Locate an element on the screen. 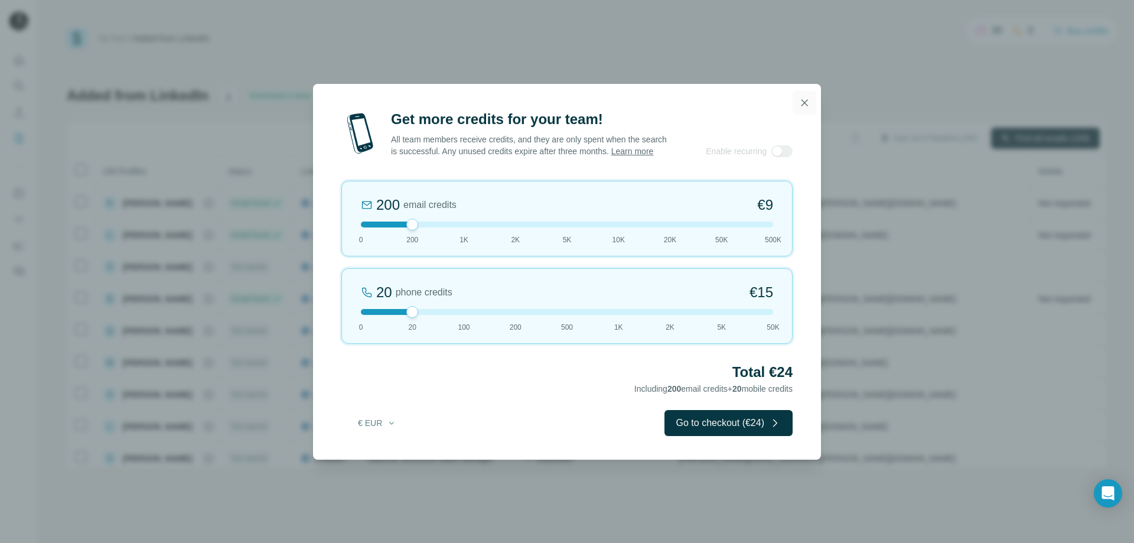 The height and width of the screenshot is (543, 1134). button: € EUR is located at coordinates (377, 423).